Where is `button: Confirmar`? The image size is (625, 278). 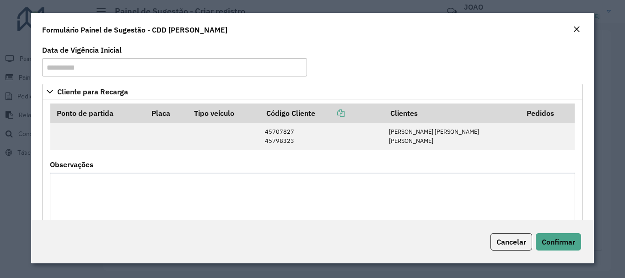 button: Confirmar is located at coordinates (558, 242).